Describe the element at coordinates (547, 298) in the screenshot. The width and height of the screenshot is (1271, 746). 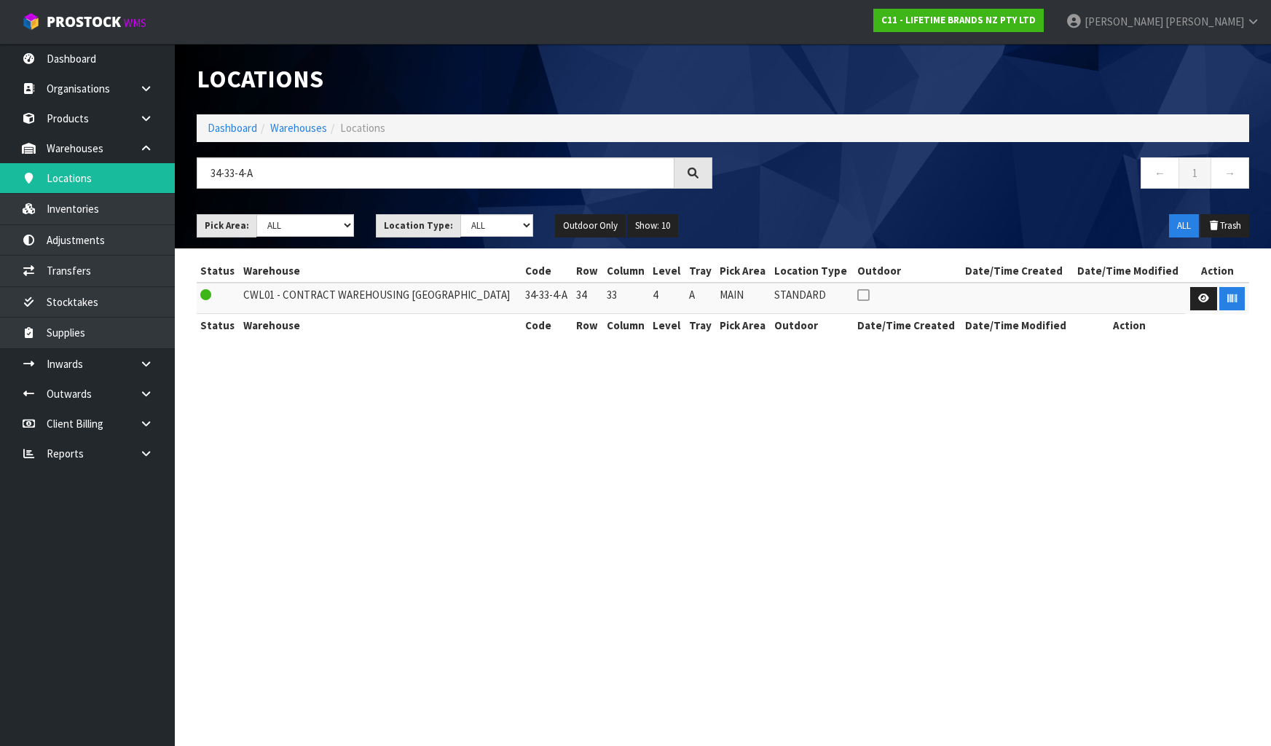
I see `td: 34-33-4-A` at that location.